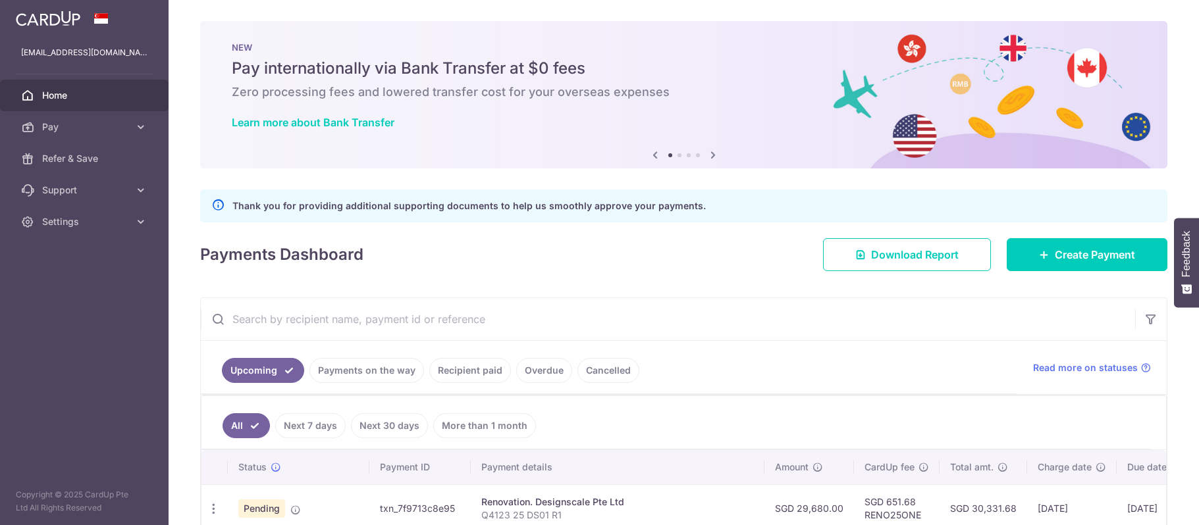 Image resolution: width=1199 pixels, height=525 pixels. I want to click on span: Due date, so click(1147, 467).